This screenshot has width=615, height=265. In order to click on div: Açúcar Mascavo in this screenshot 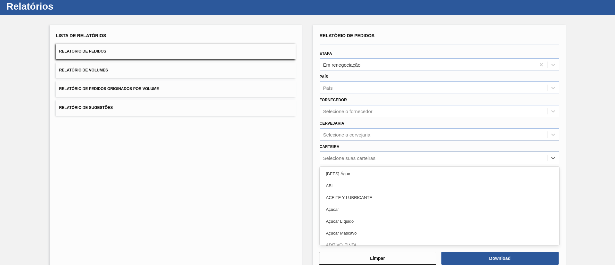, I will do `click(439, 233)`.